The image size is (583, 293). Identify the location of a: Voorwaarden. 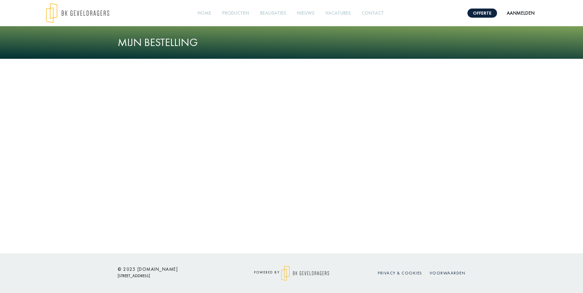
(447, 273).